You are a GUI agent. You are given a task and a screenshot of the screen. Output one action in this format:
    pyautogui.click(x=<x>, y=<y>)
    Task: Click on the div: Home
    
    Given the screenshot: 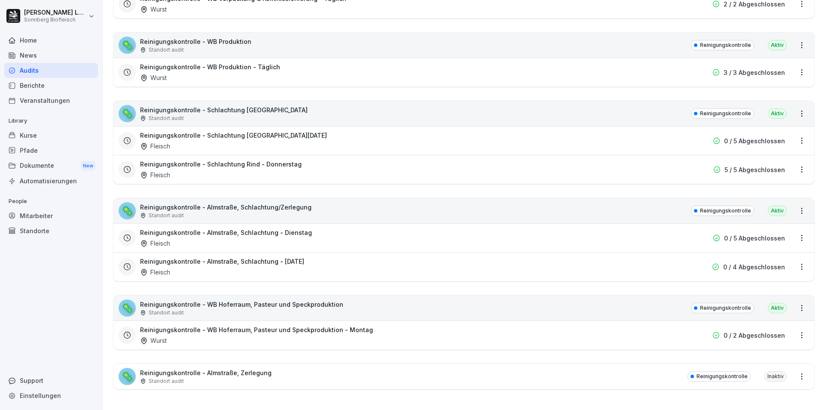 What is the action you would take?
    pyautogui.click(x=51, y=40)
    